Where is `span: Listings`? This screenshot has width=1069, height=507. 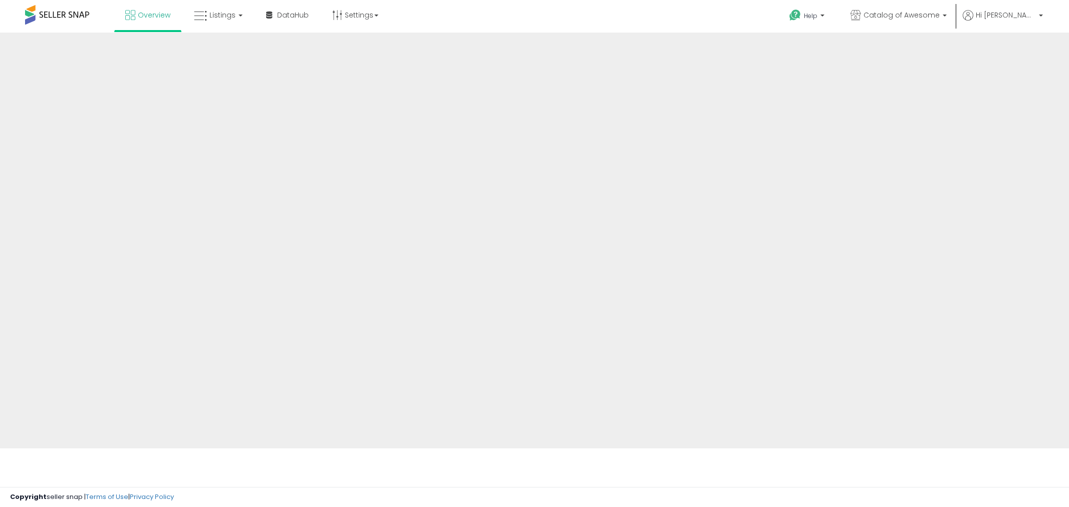 span: Listings is located at coordinates (222, 15).